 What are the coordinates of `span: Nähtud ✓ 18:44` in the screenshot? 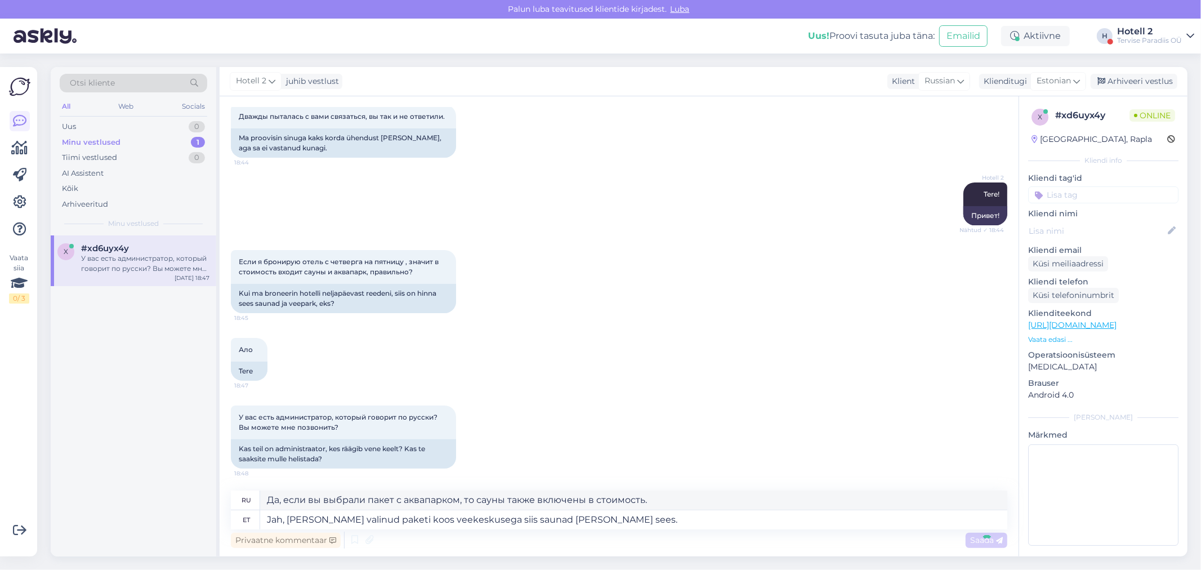 It's located at (981, 230).